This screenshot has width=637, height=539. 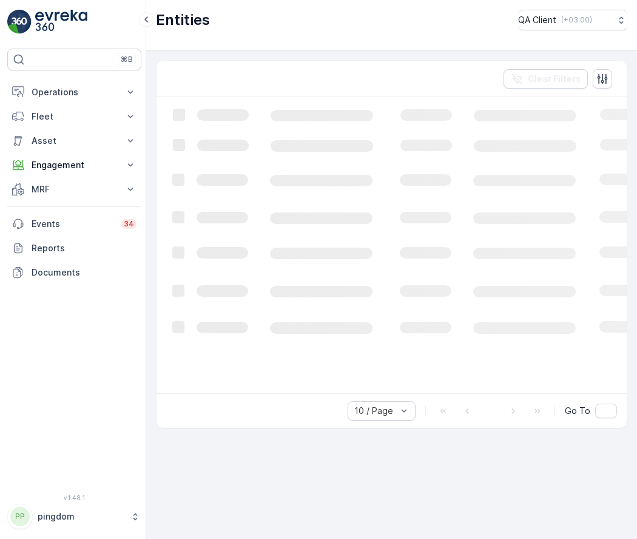 I want to click on p: QA Client, so click(x=537, y=20).